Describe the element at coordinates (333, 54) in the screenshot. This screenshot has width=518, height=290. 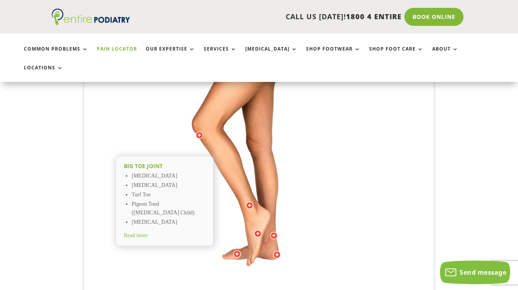
I see `a: Shop Footwear` at that location.